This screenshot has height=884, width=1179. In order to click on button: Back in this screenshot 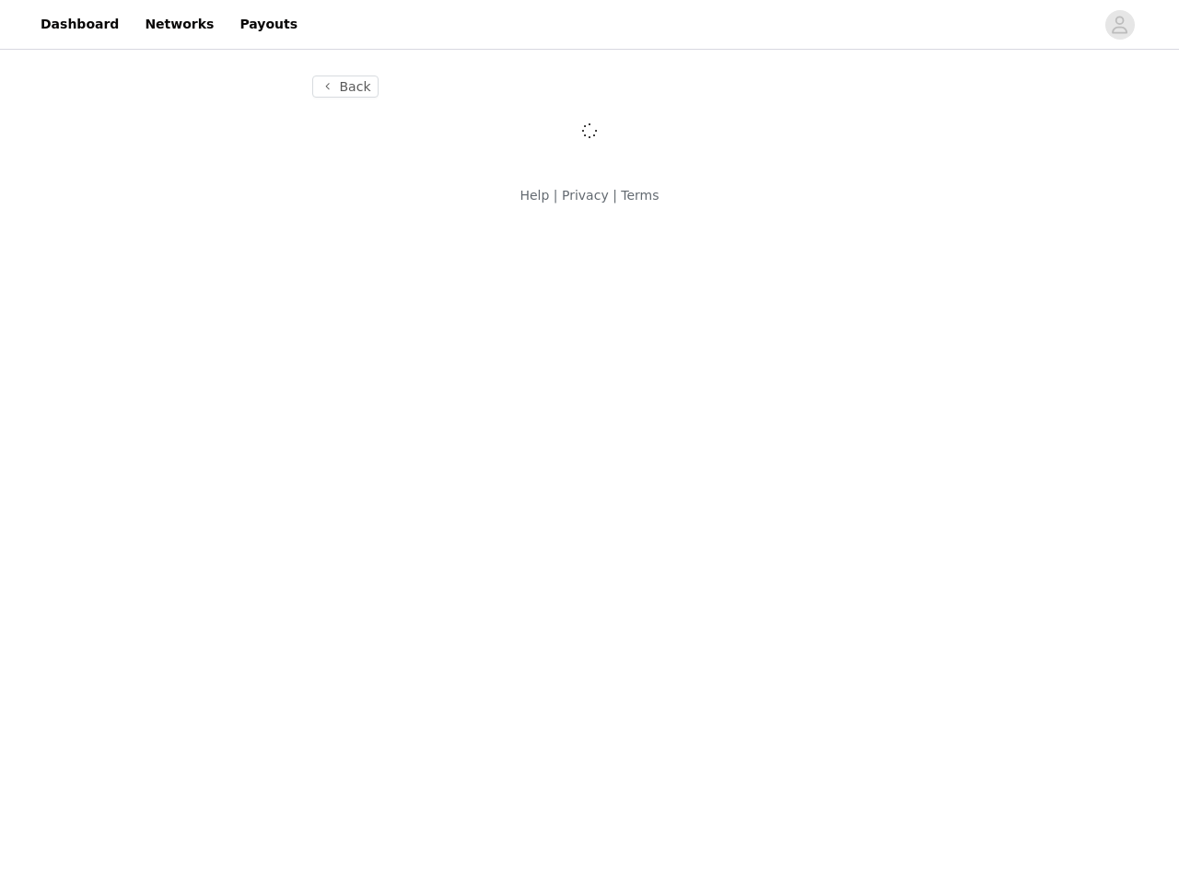, I will do `click(345, 87)`.